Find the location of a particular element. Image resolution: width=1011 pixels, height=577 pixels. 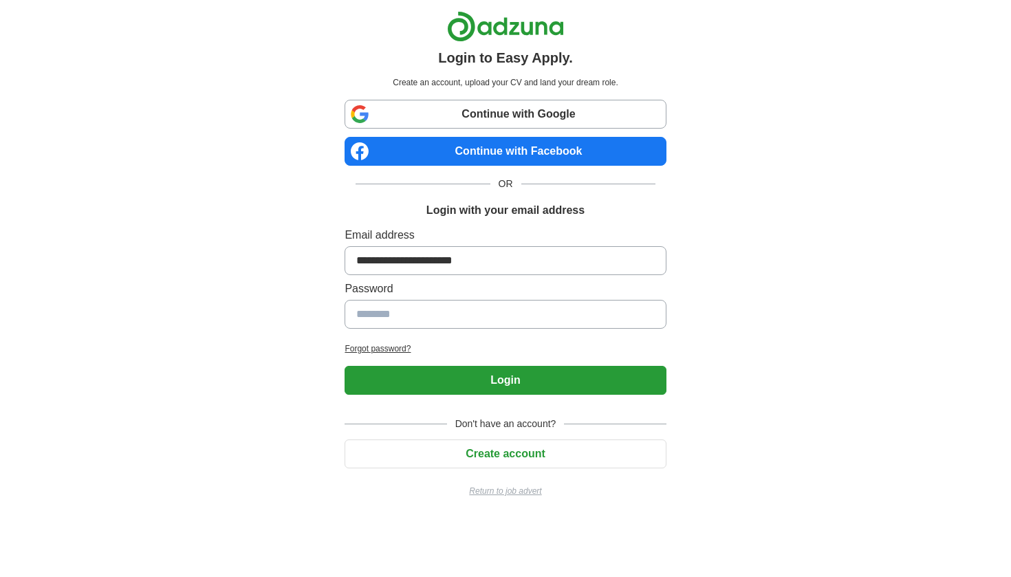

a: Return to job advert is located at coordinates (505, 491).